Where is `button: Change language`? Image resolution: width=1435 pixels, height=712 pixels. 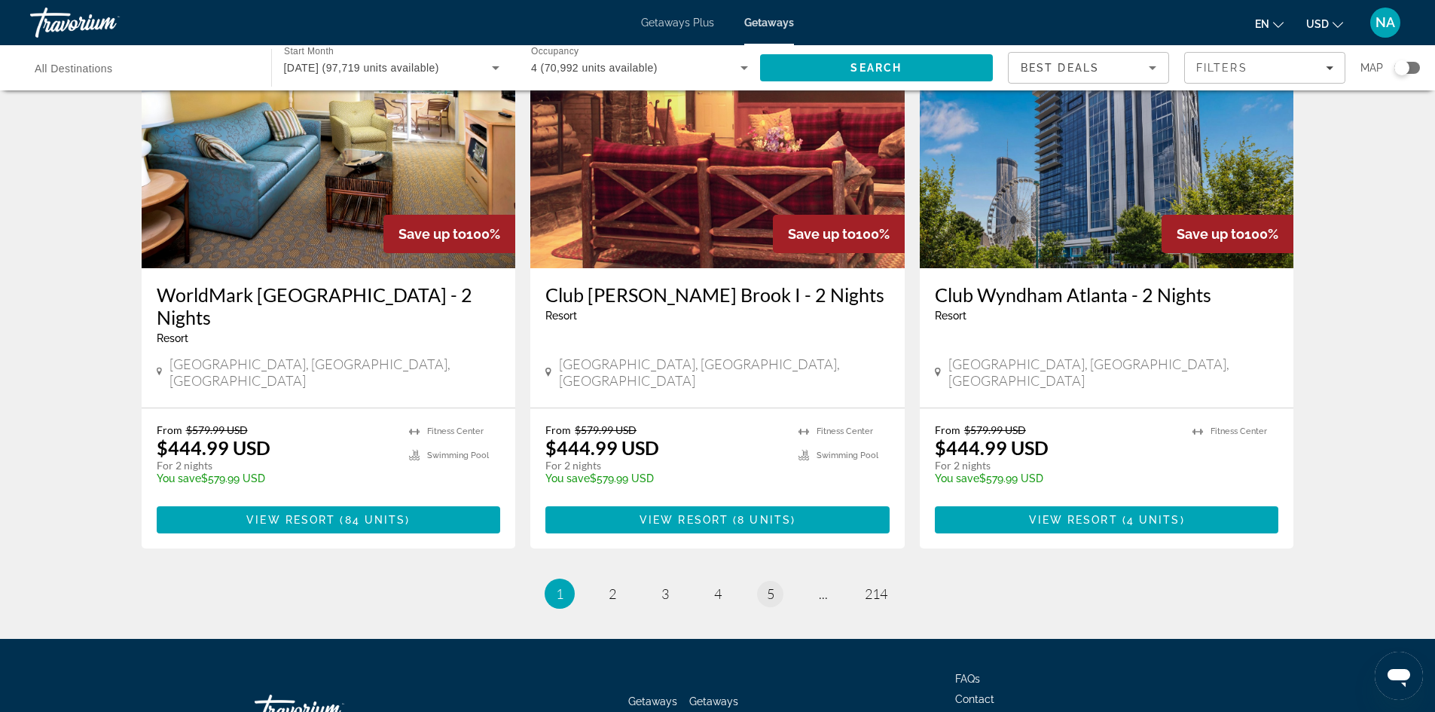
button: Change language is located at coordinates (1270, 23).